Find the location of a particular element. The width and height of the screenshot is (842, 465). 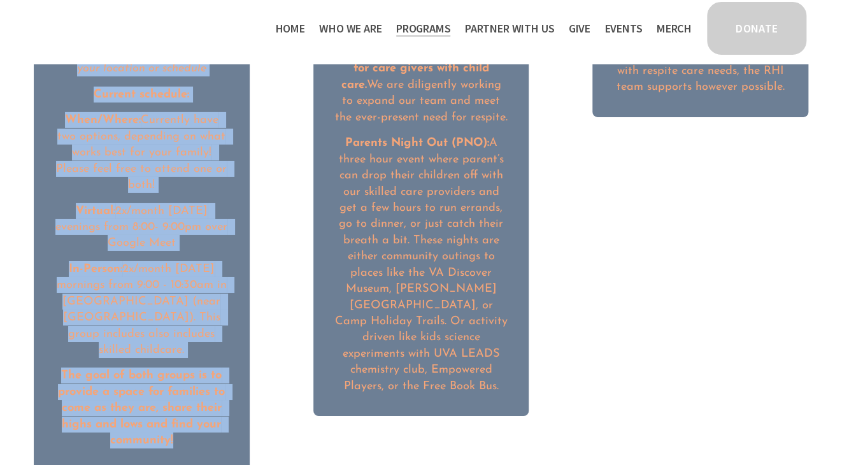

p: A three hour event where parent’s can drop their children off with our skilled care providers and... is located at coordinates (421, 264).